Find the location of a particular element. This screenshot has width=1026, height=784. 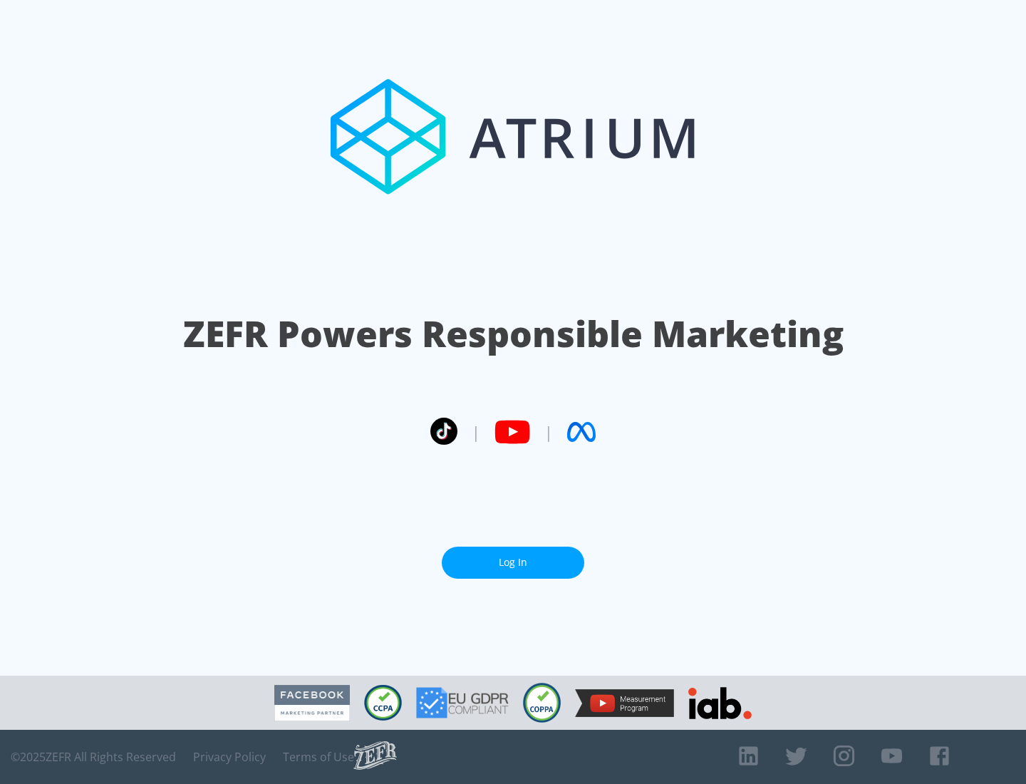

img: CCPA Compliant is located at coordinates (383, 703).